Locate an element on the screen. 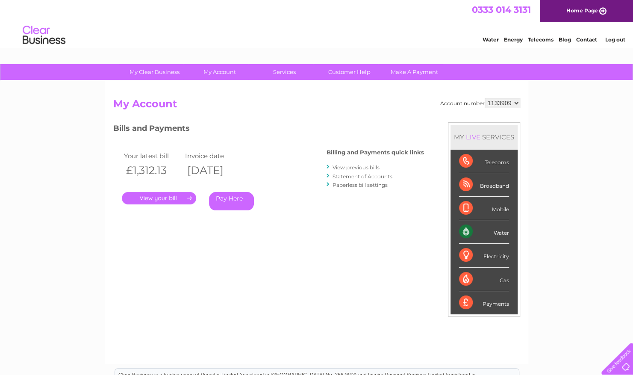 The image size is (633, 375). h4: Billing and Payments quick links is located at coordinates (375, 152).